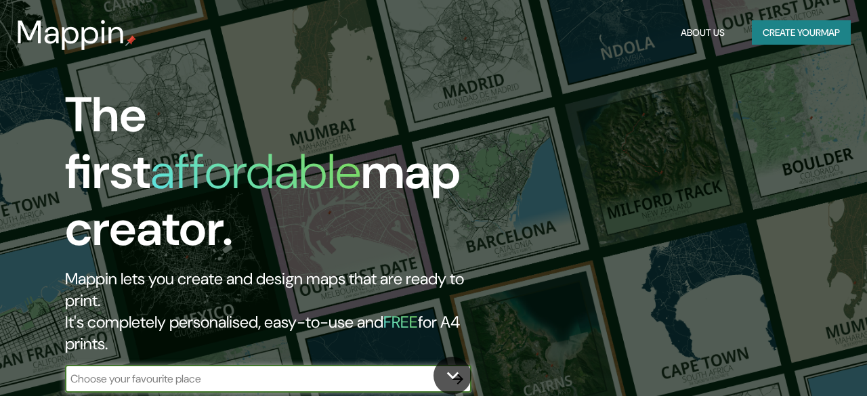 The height and width of the screenshot is (396, 867). I want to click on input: Choose your favourite place, so click(255, 379).